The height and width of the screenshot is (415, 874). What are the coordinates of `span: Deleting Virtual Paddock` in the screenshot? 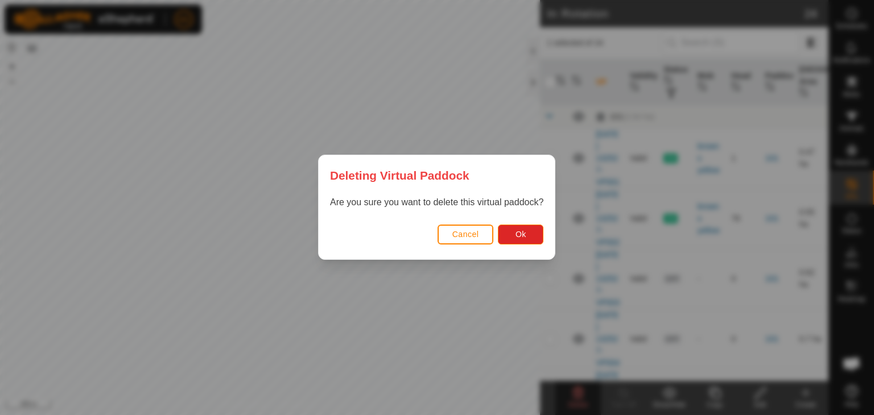 It's located at (400, 175).